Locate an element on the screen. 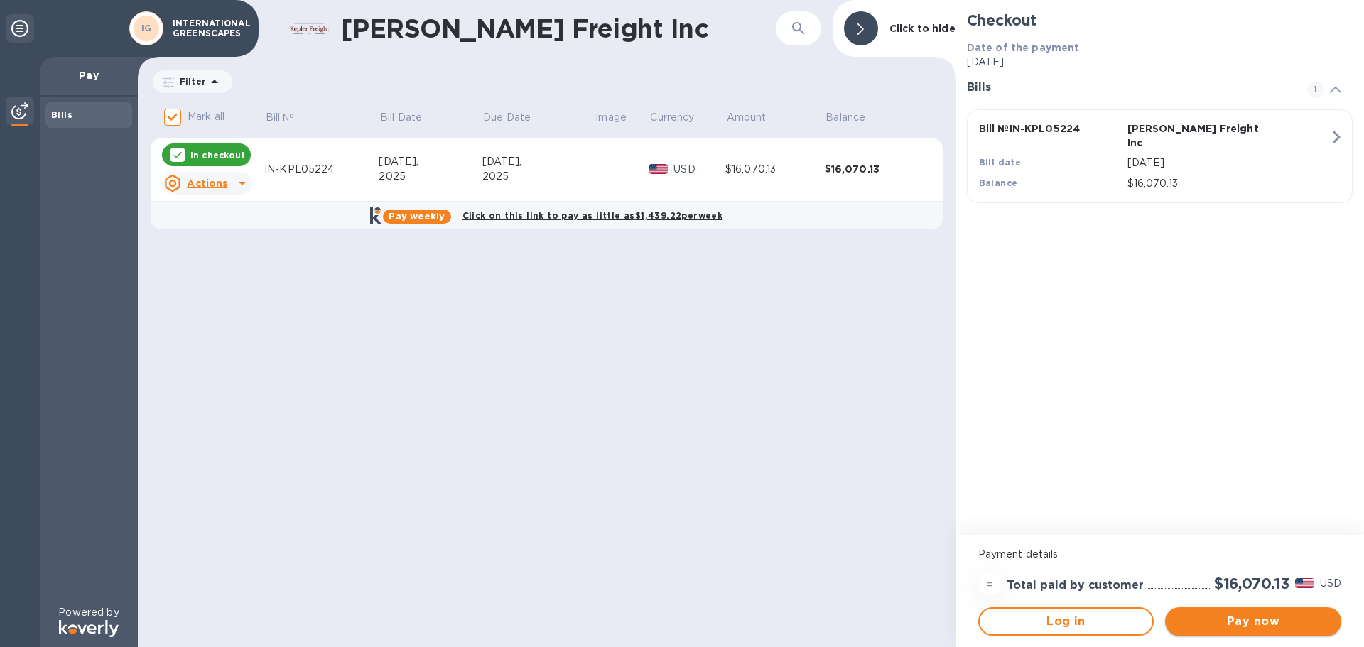 This screenshot has width=1364, height=647. b: IG is located at coordinates (146, 28).